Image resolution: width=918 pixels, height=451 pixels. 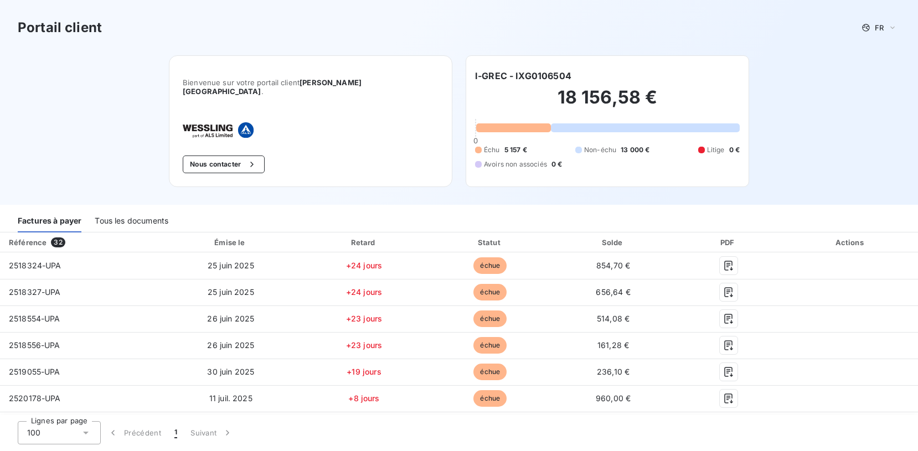 I want to click on span: 1, so click(x=176, y=433).